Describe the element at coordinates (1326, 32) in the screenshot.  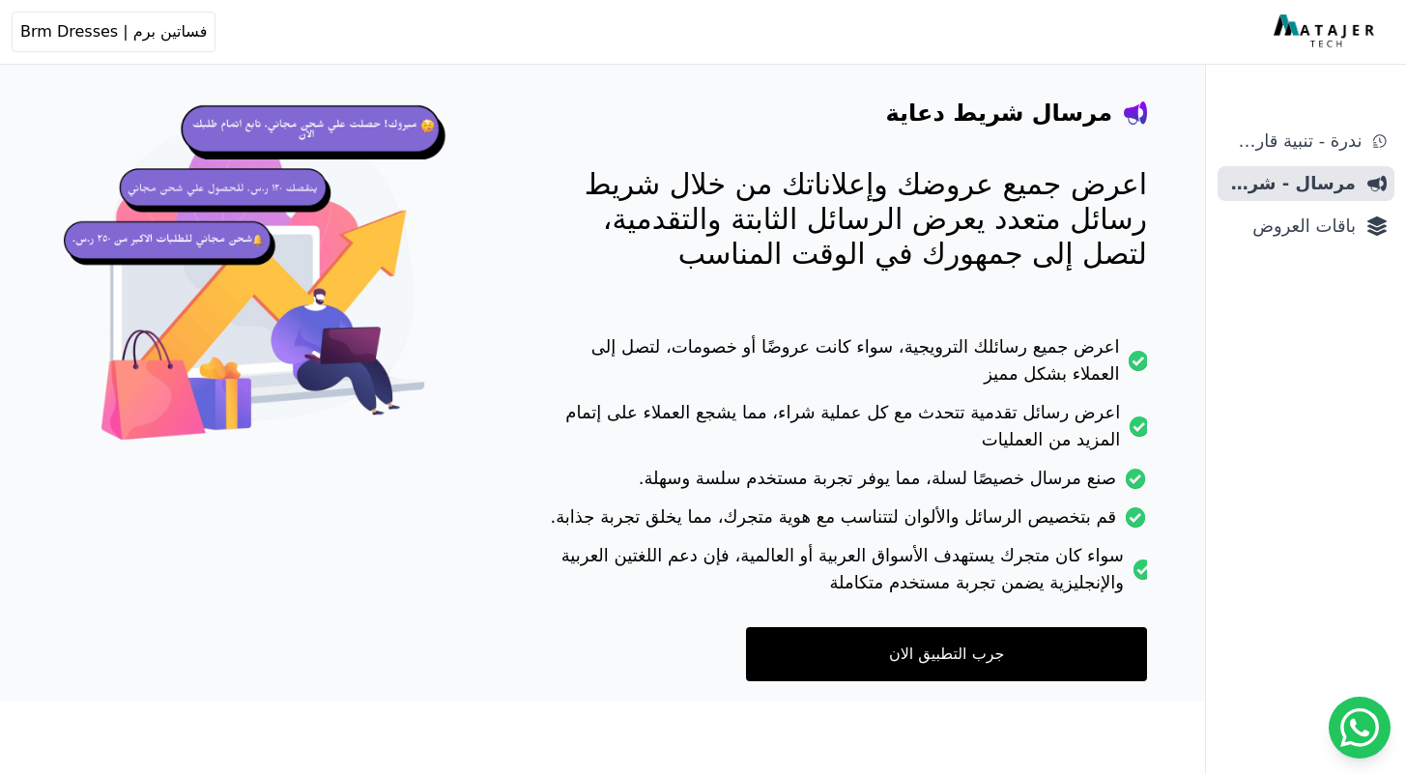
I see `img: MatajerTech Logo` at that location.